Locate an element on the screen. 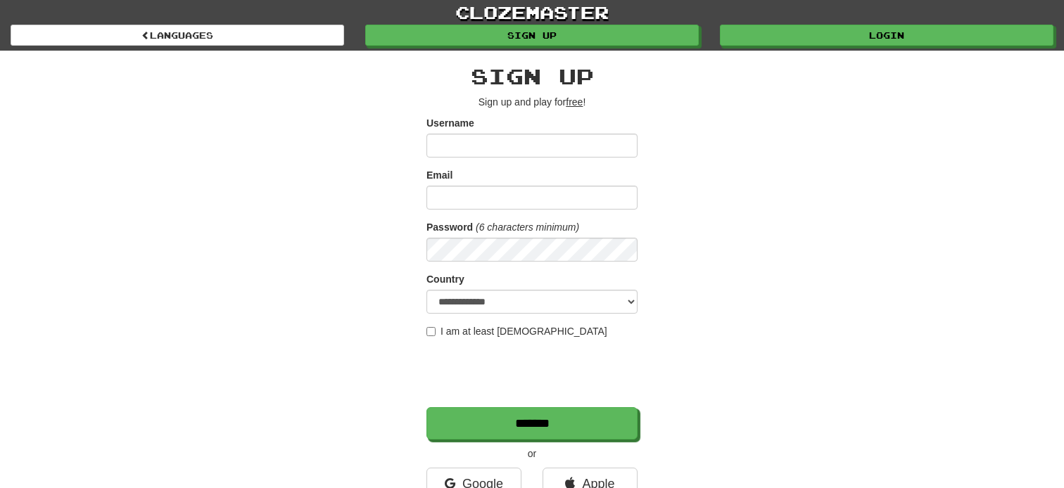 This screenshot has width=1064, height=488. a: Languages is located at coordinates (177, 35).